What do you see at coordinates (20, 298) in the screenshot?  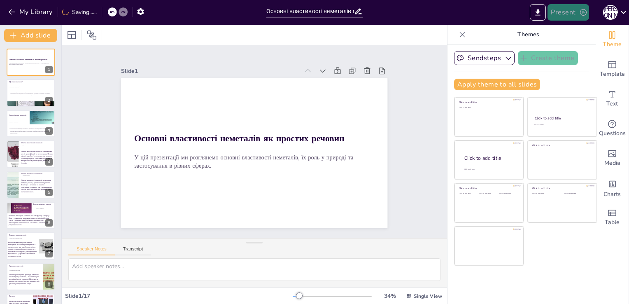 I see `p: Вуглець в органічній хімії` at bounding box center [20, 298].